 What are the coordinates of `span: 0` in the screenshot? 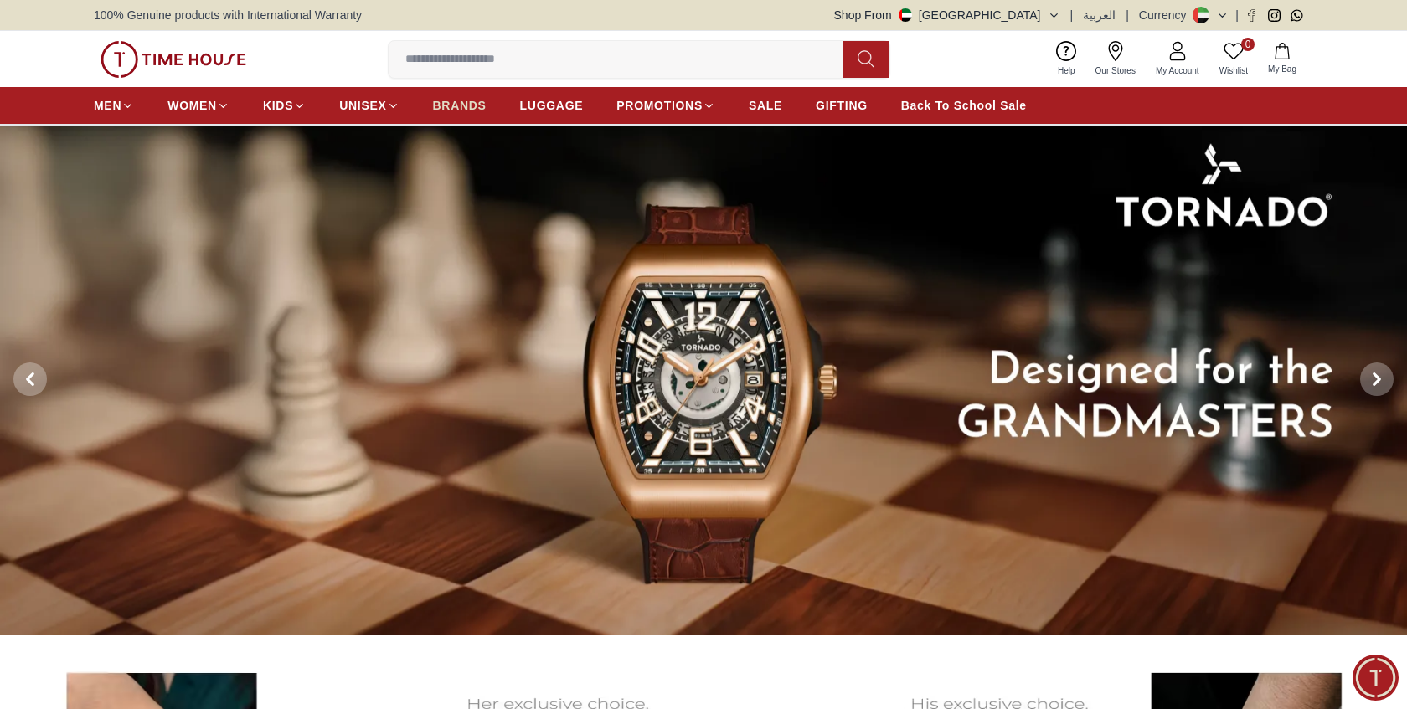 It's located at (1248, 44).